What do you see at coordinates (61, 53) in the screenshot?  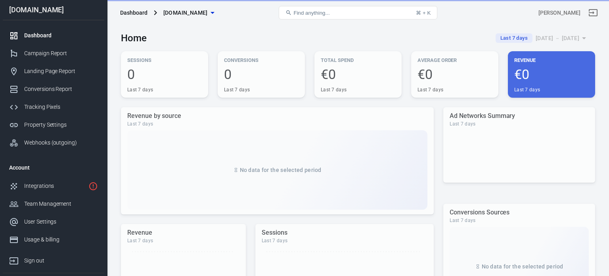 I see `div: Campaign Report` at bounding box center [61, 53].